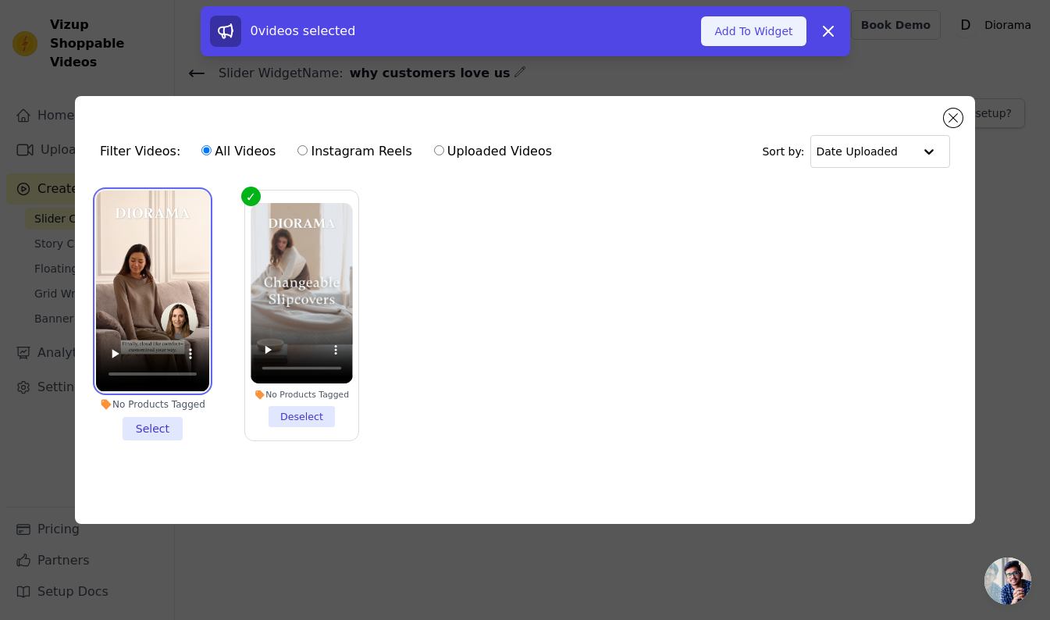  I want to click on div: Sort by:, so click(856, 151).